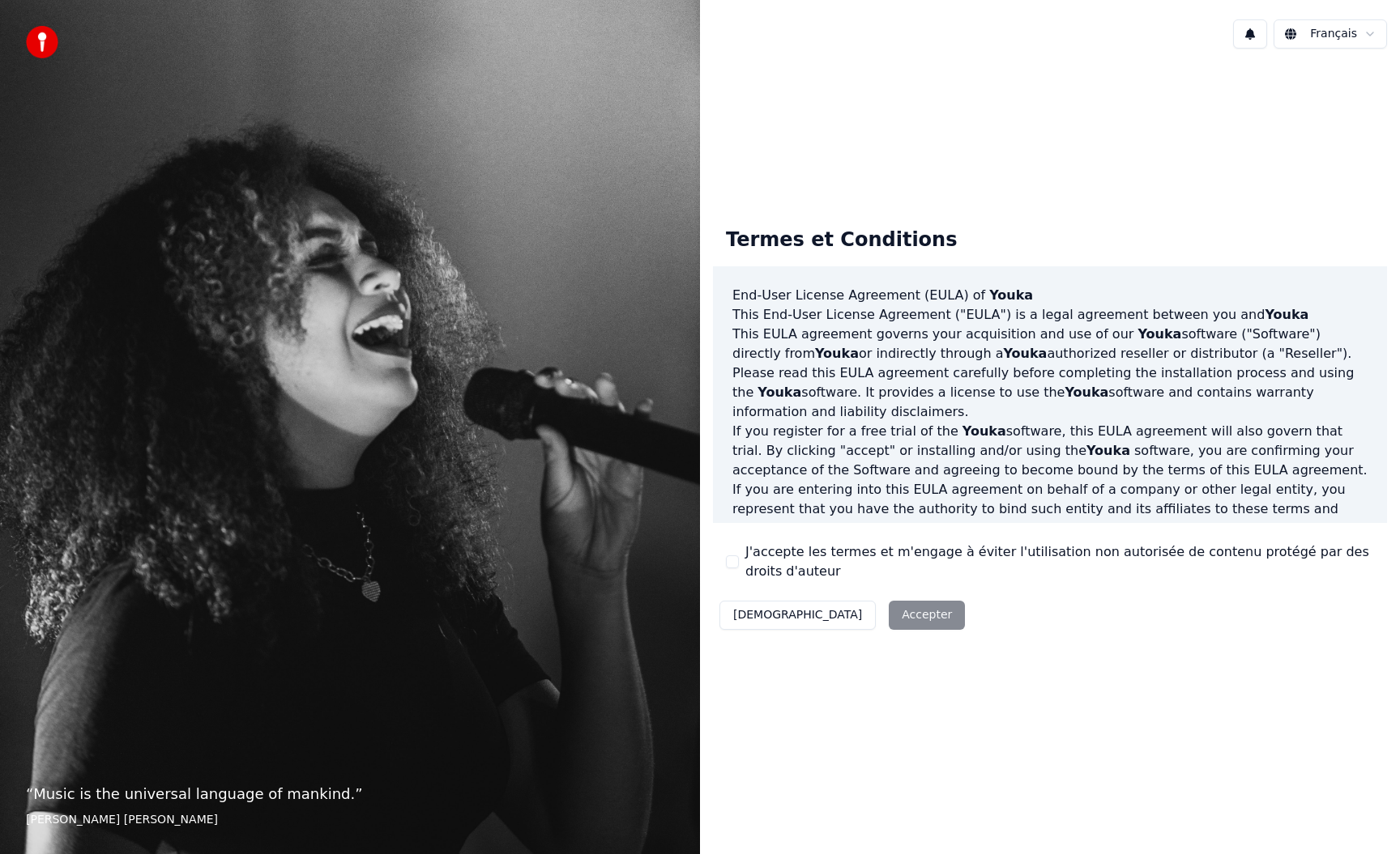 Image resolution: width=1400 pixels, height=854 pixels. I want to click on p: If you are entering into this EULA agreement on behalf of a company or other legal entity, you re..., so click(1050, 529).